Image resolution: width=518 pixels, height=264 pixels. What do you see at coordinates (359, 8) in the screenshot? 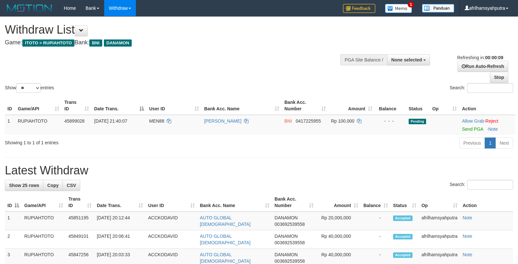
I see `img: Feedback.jpg` at bounding box center [359, 8].